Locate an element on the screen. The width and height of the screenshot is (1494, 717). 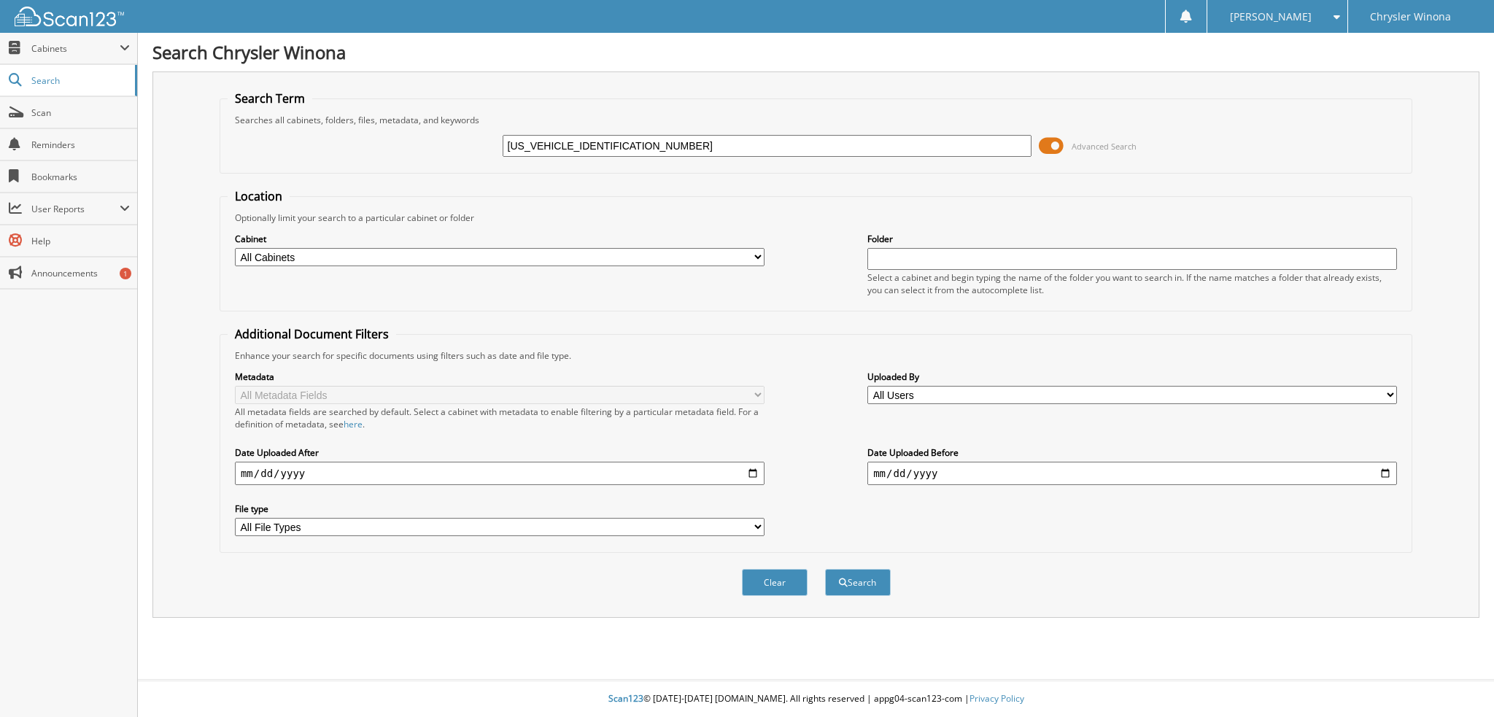
span: Reminders is located at coordinates (80, 144).